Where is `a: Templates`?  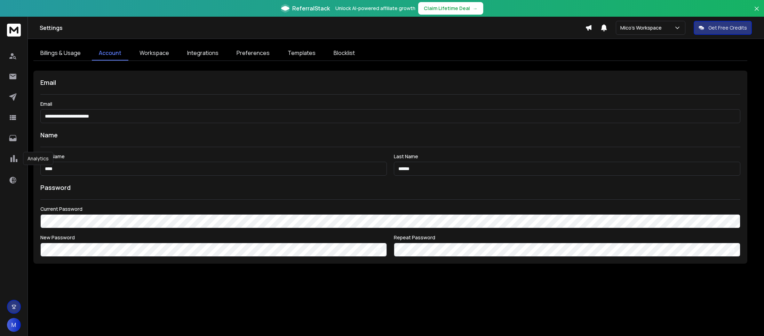
a: Templates is located at coordinates (302, 53).